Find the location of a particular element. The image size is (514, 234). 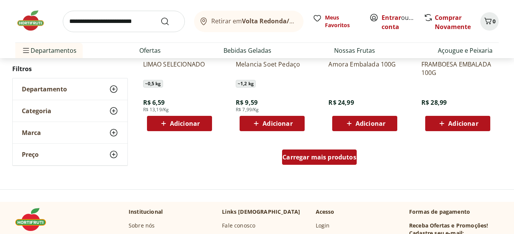

span: ~ 0,5 kg is located at coordinates (153, 84).